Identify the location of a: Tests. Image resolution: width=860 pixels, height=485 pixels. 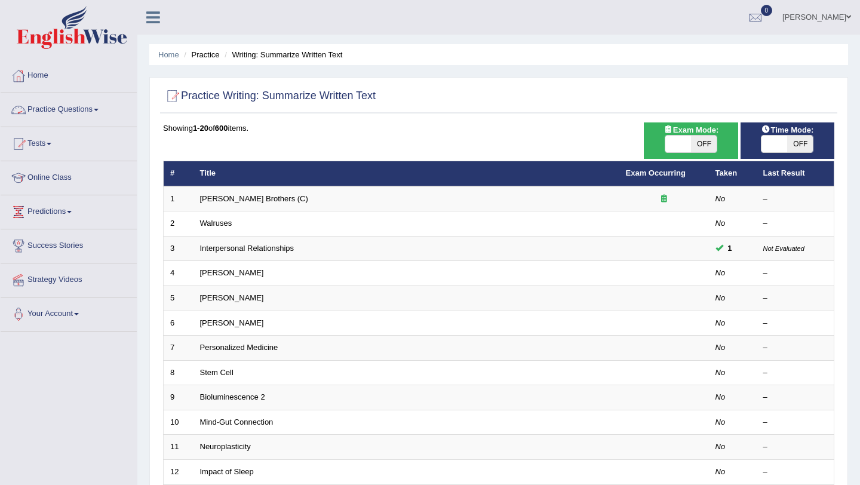
(69, 142).